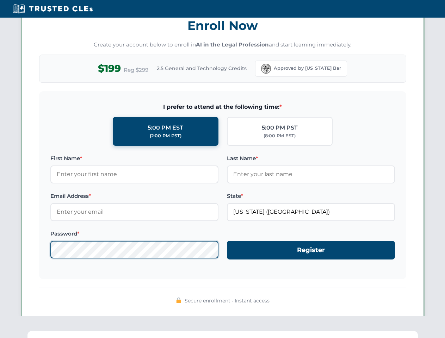 The image size is (445, 338). Describe the element at coordinates (311, 174) in the screenshot. I see `input: Enter your last name` at that location.